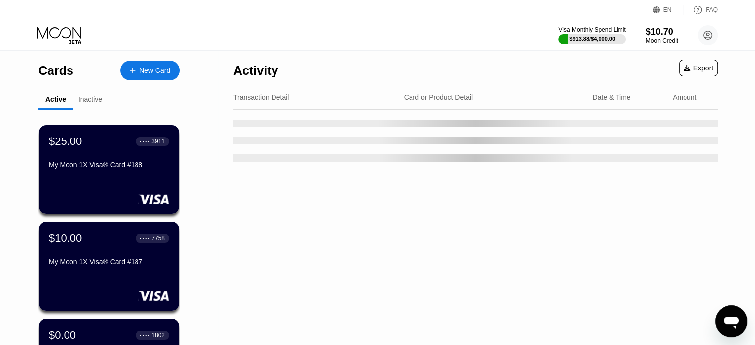 Image resolution: width=755 pixels, height=345 pixels. I want to click on div: Active, so click(56, 99).